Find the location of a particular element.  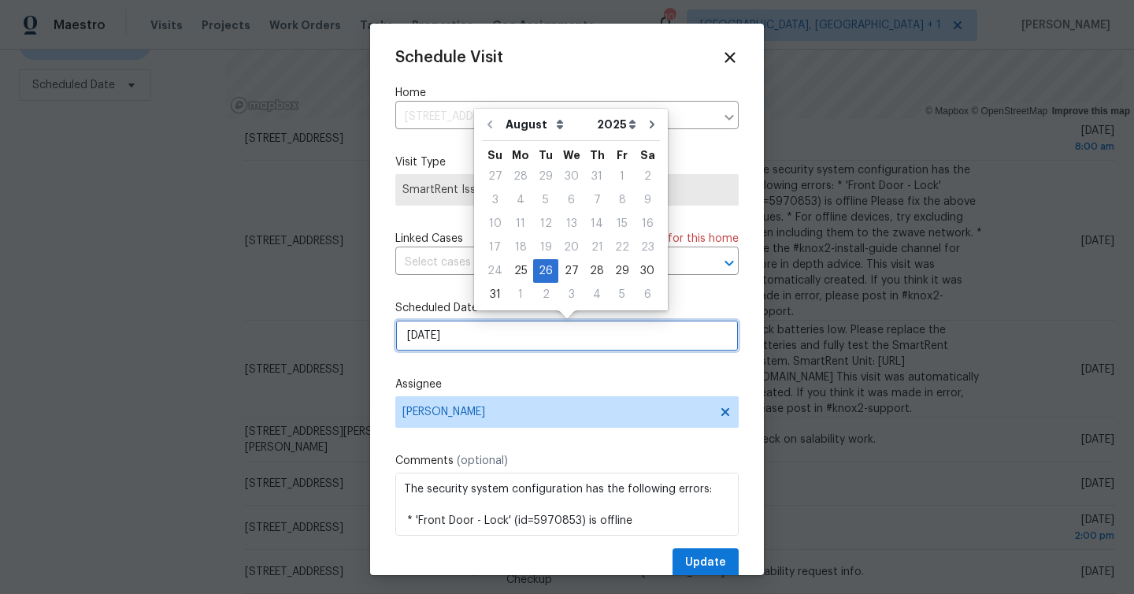

div: Wed Jul 30 2025 is located at coordinates (571, 176).